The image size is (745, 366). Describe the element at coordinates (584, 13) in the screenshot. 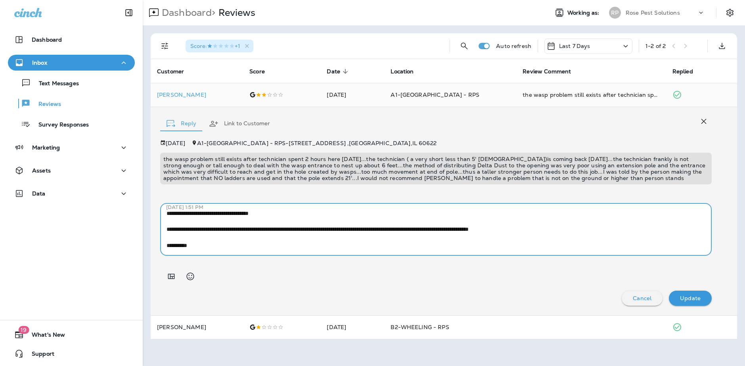

I see `span: Working as:` at that location.